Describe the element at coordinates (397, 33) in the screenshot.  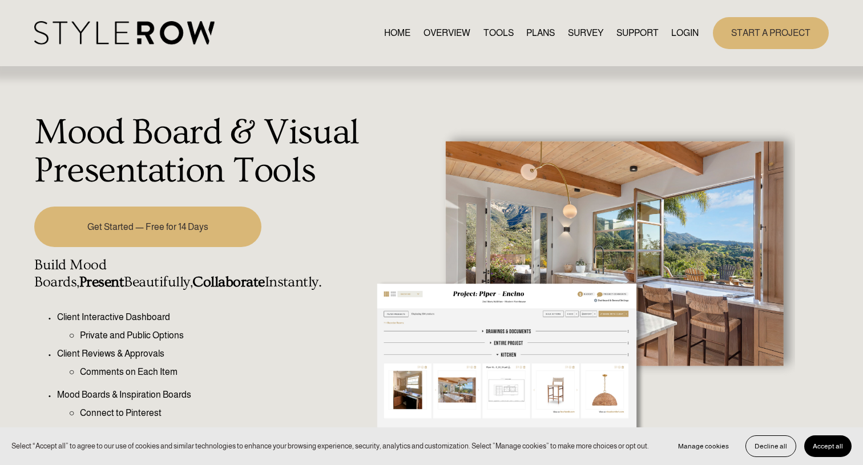
I see `a: HOME` at that location.